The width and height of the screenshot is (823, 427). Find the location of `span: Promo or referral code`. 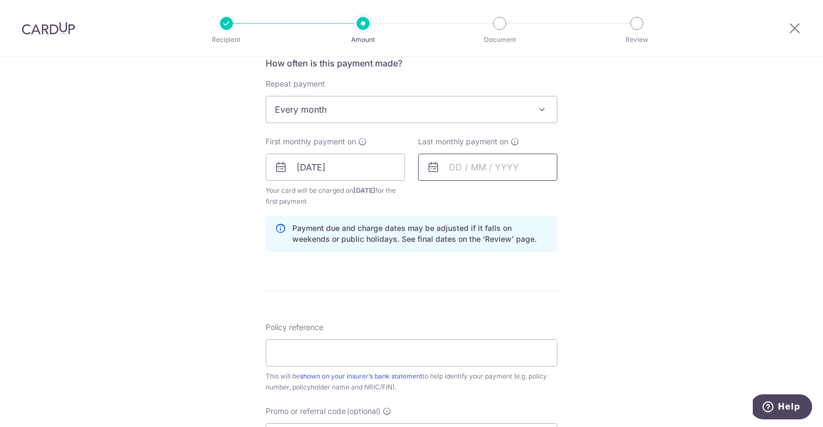

span: Promo or referral code is located at coordinates (305, 411).